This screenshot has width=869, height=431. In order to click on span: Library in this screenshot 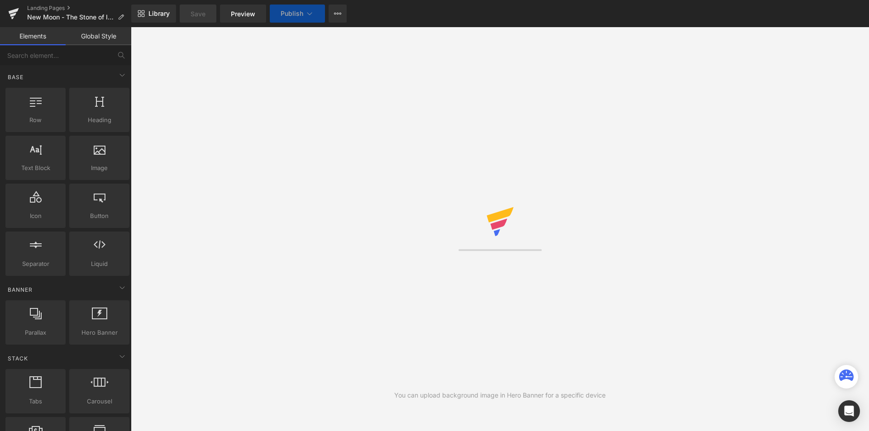, I will do `click(159, 14)`.